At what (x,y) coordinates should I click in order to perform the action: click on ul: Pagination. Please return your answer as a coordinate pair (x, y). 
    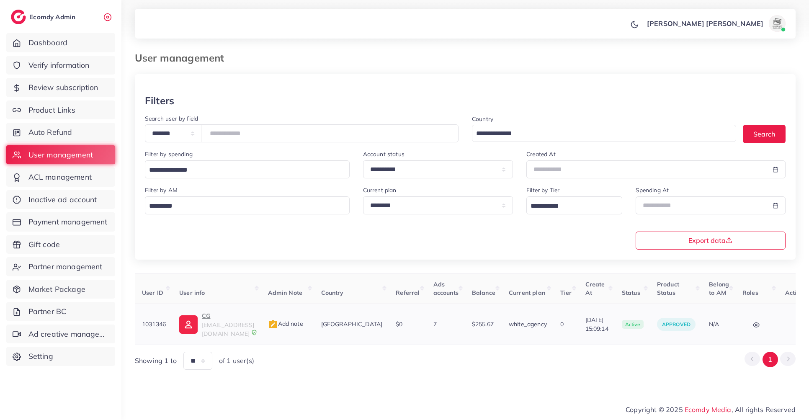
    Looking at the image, I should click on (770, 359).